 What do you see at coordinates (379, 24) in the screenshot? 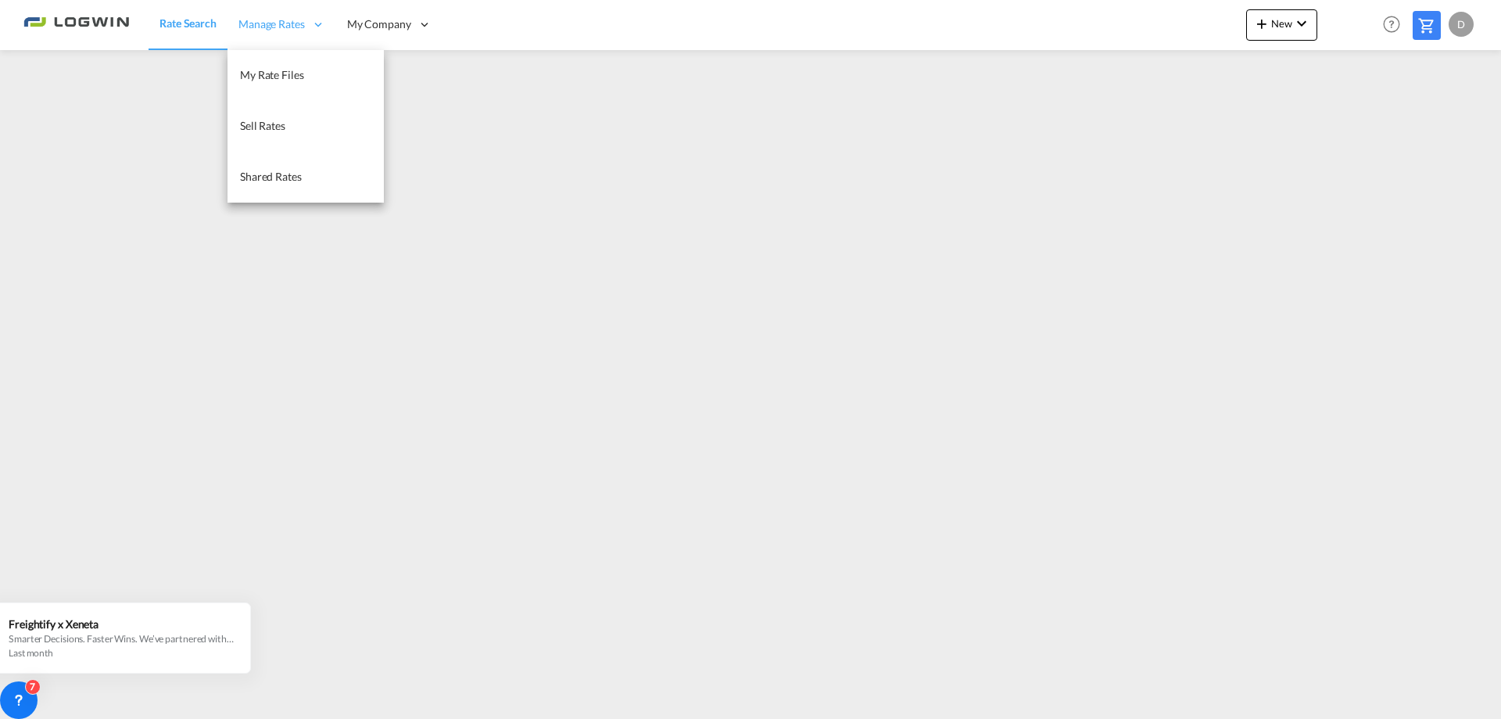
I see `span: My Company` at bounding box center [379, 24].